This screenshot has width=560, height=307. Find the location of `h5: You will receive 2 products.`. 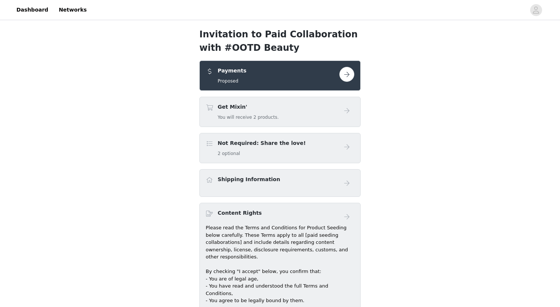

h5: You will receive 2 products. is located at coordinates (248, 117).